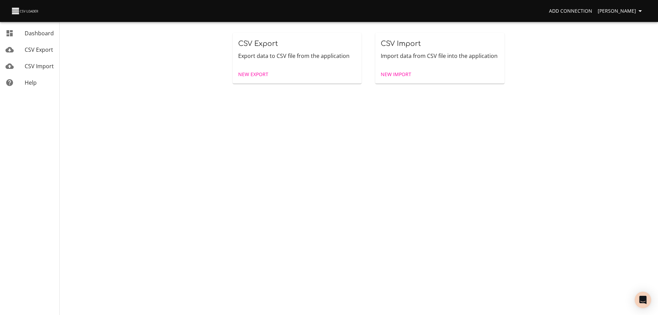  What do you see at coordinates (39, 33) in the screenshot?
I see `span: Dashboard` at bounding box center [39, 33].